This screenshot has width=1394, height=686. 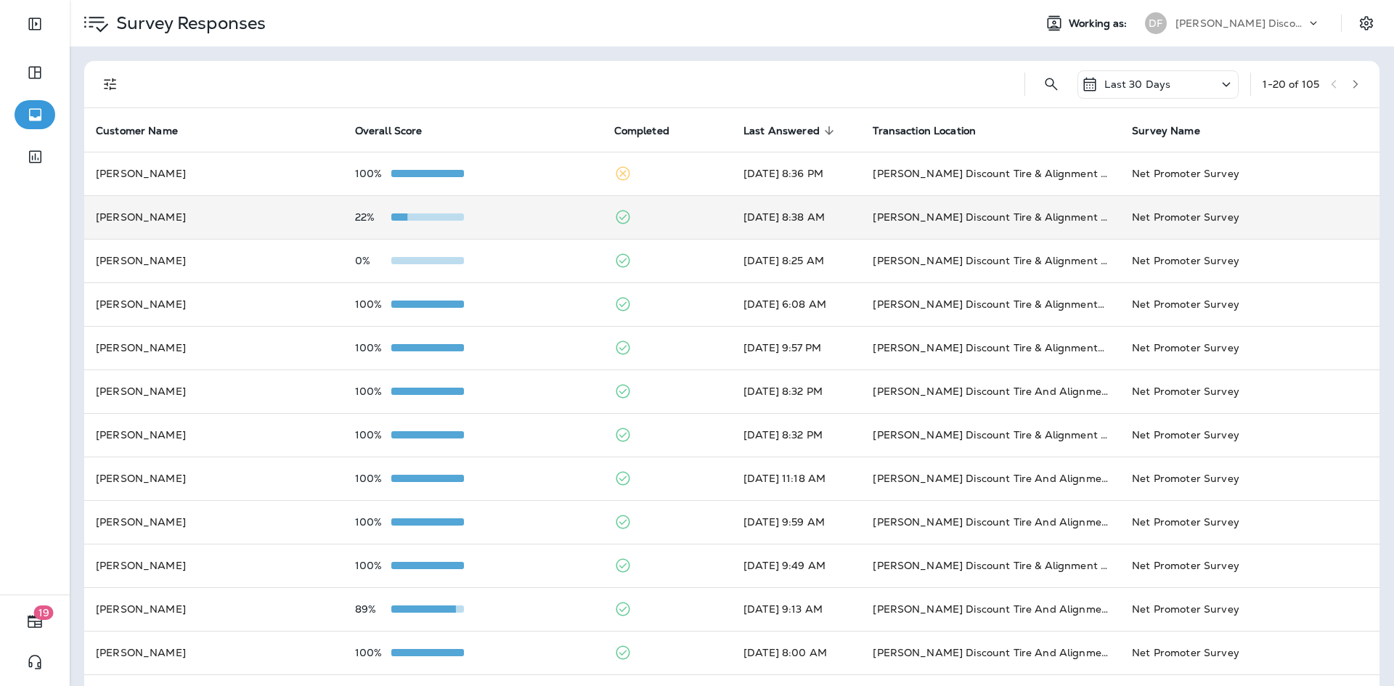 What do you see at coordinates (188, 23) in the screenshot?
I see `p: Survey Responses` at bounding box center [188, 23].